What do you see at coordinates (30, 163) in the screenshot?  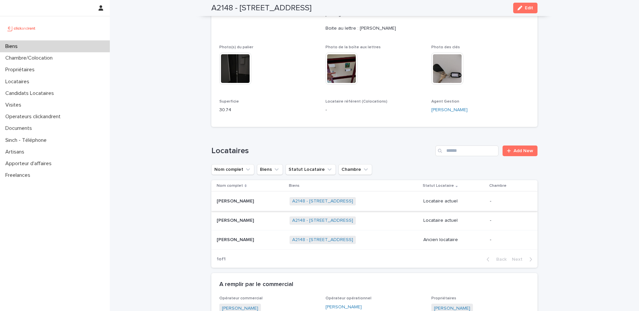 I see `p: Apporteur d'affaires` at bounding box center [30, 163].